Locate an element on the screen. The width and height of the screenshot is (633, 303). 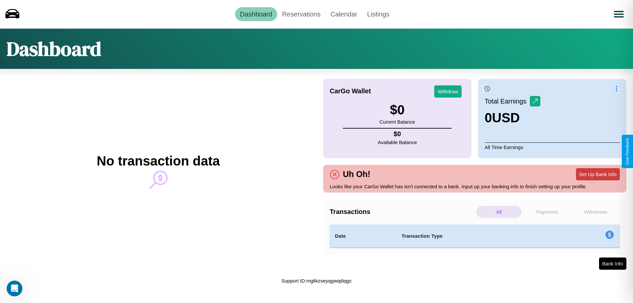
h2: No transaction data is located at coordinates (158, 161).